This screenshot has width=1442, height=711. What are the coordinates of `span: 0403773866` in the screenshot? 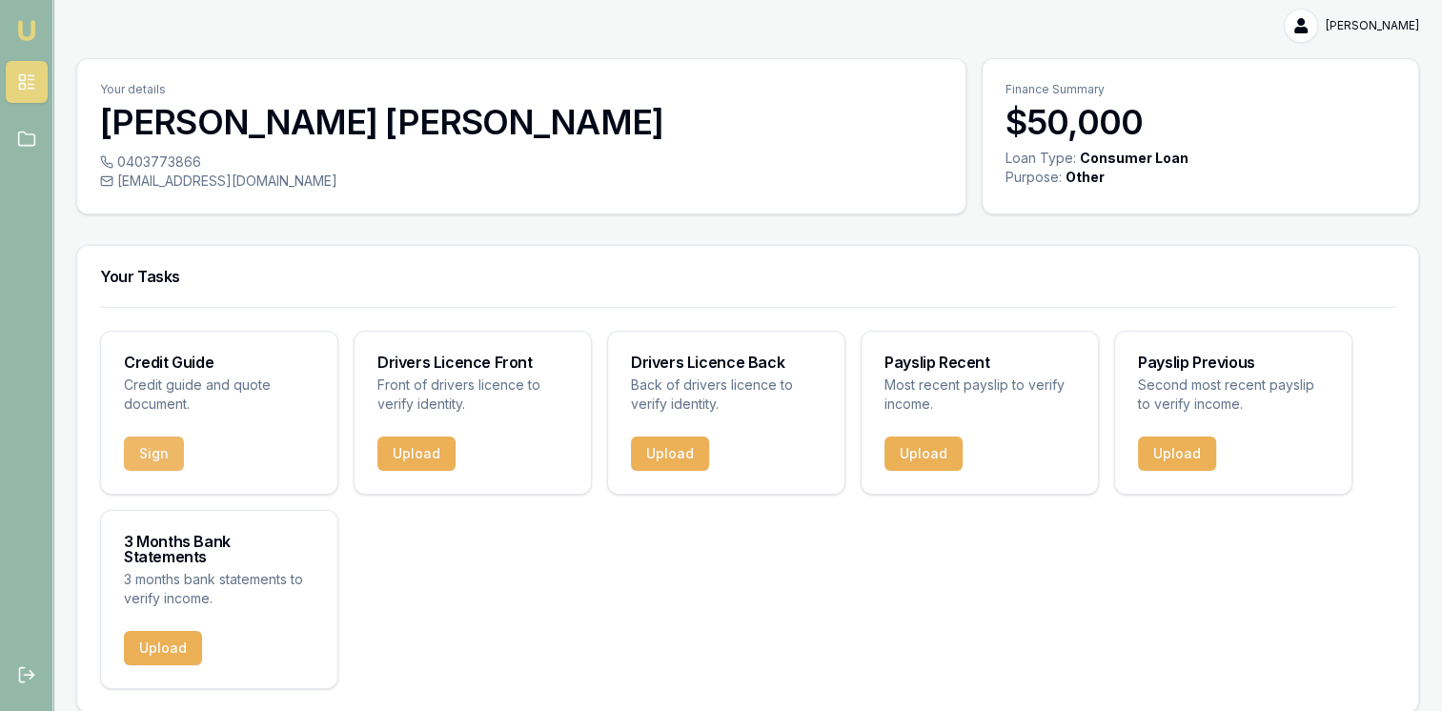 It's located at (159, 162).